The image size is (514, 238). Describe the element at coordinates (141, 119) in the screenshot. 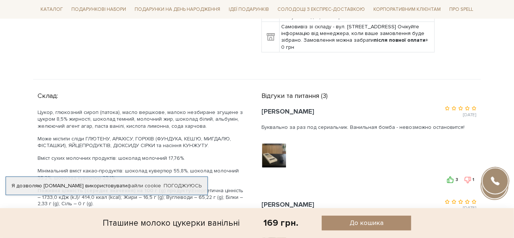

I see `p: Цукор, глюкозний сироп (патока), масло вершкове, малоко незбиране згущене з цукром 8,5% жирності,...` at that location.